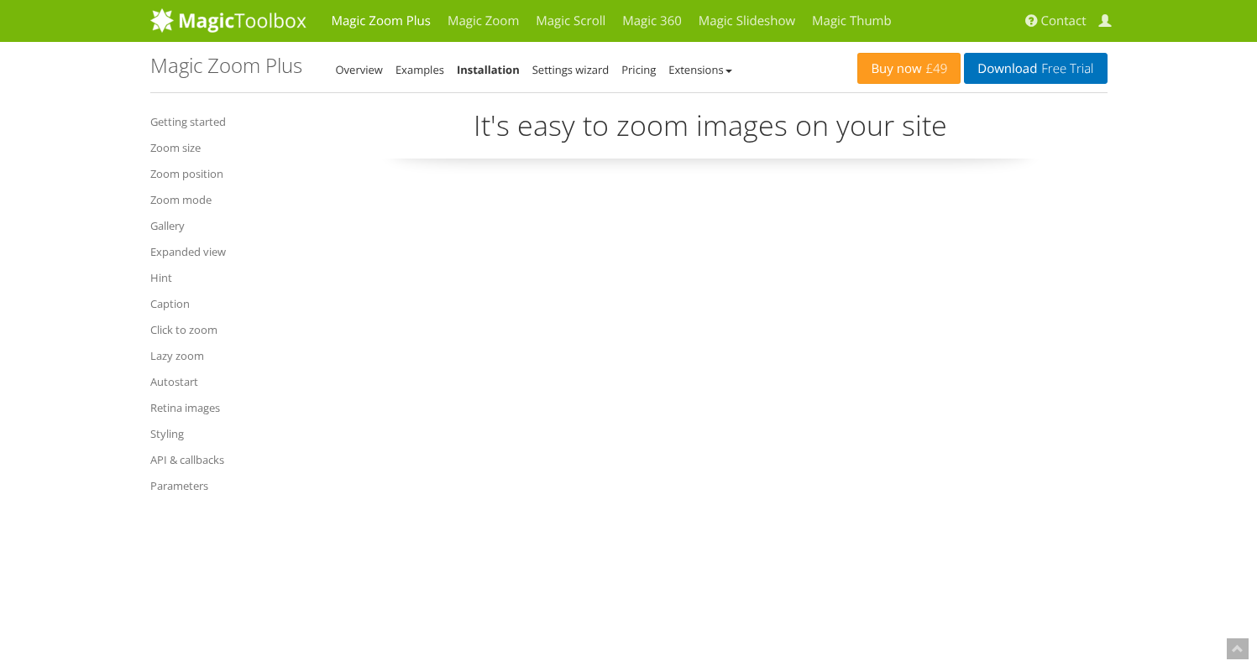 This screenshot has height=666, width=1257. I want to click on a: Pricing, so click(638, 70).